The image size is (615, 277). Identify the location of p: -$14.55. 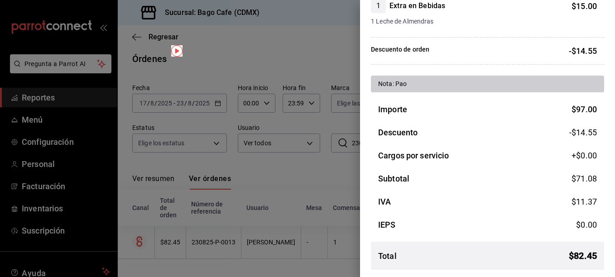
(583, 51).